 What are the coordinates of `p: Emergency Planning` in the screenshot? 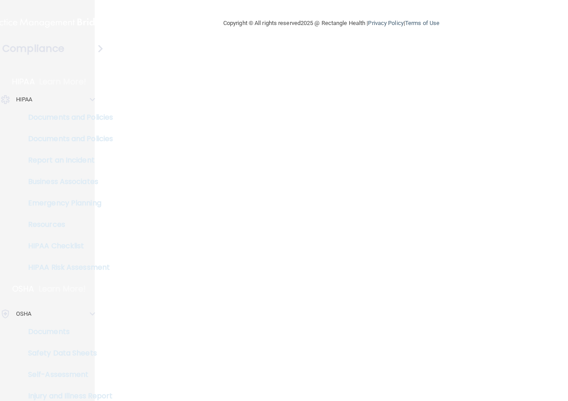 It's located at (66, 203).